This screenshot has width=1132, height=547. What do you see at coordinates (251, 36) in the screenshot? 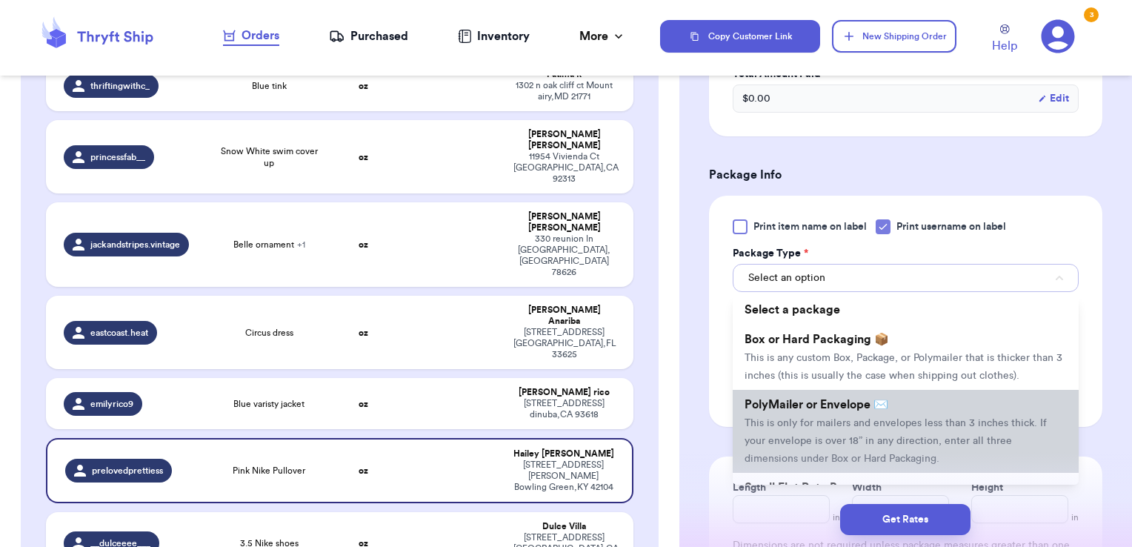
I see `a: Orders` at bounding box center [251, 36].